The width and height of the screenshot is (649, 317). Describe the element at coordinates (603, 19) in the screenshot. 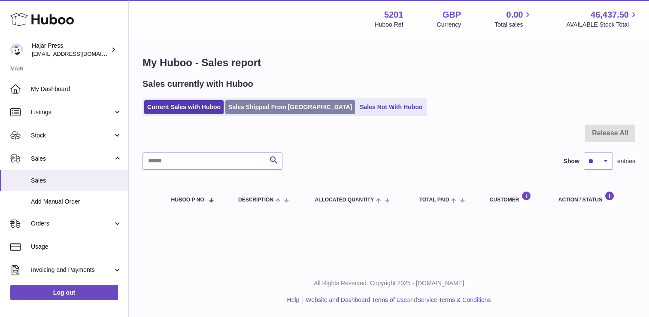

I see `a: 46,437.50 AVAILABLE Stock Total` at that location.